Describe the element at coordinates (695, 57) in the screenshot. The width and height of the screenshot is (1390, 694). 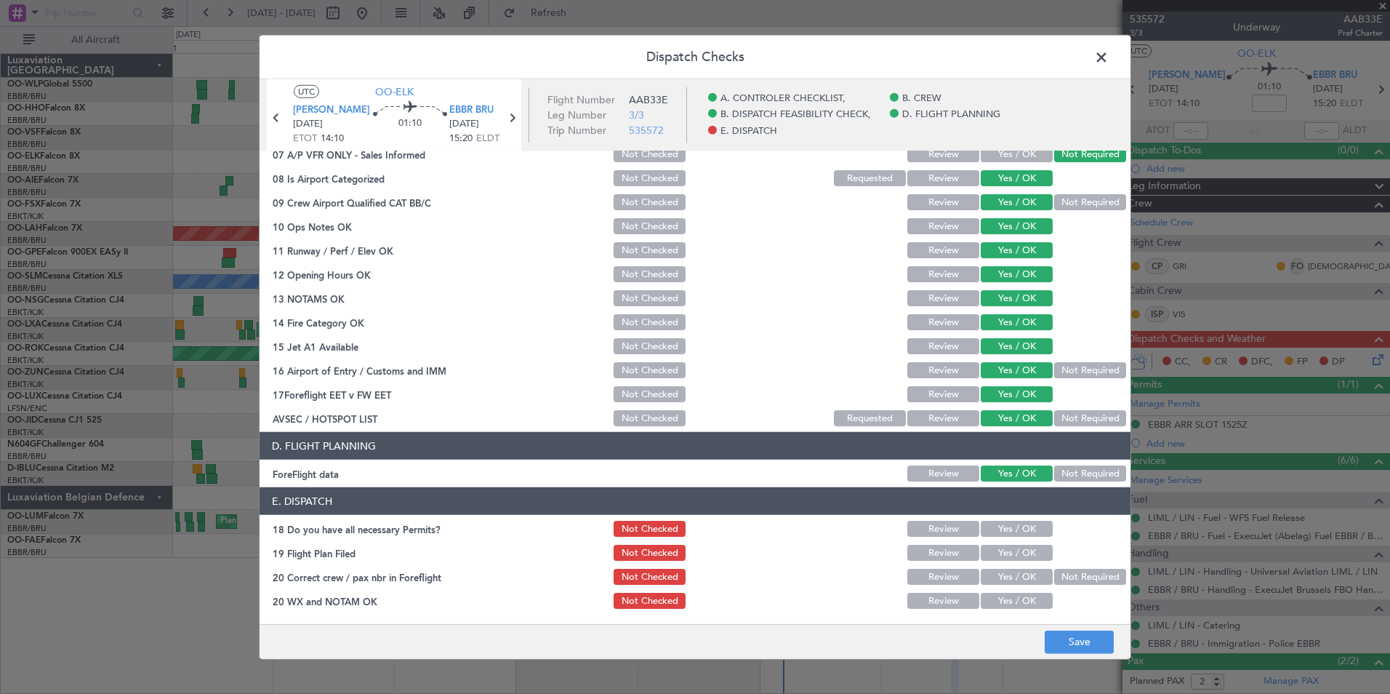
I see `header: Dispatch Checks` at that location.